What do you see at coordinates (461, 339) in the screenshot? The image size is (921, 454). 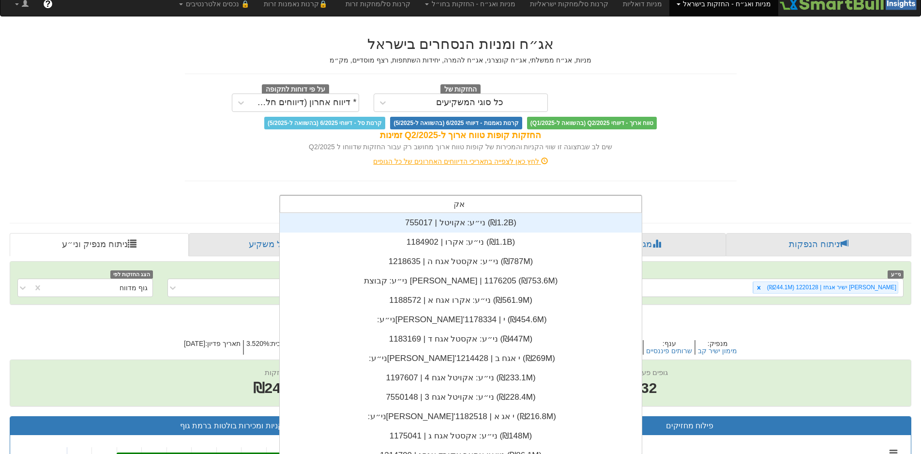 I see `div: ני״ע: ‏אקסטל אגח ד | 1183169 ‎(₪447M)‎` at bounding box center [461, 339].